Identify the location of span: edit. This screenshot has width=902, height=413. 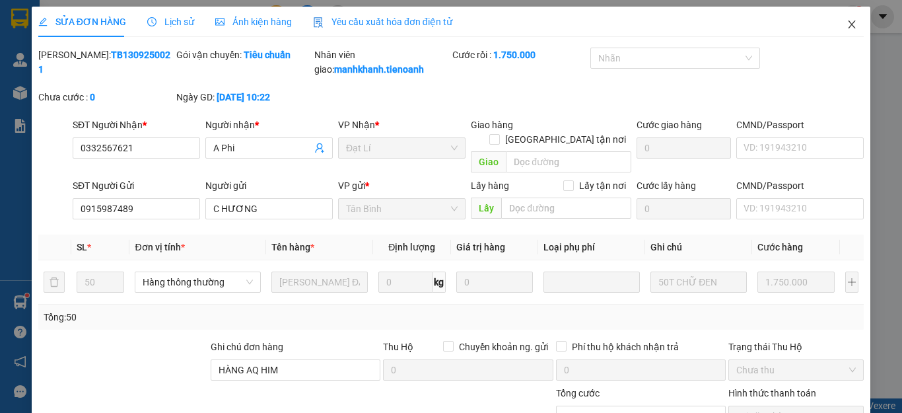
(43, 22).